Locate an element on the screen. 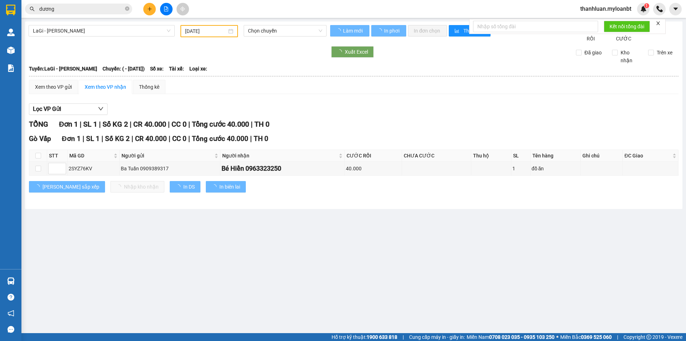 Image resolution: width=686 pixels, height=341 pixels. td: 2SYZ76KV is located at coordinates (94, 168).